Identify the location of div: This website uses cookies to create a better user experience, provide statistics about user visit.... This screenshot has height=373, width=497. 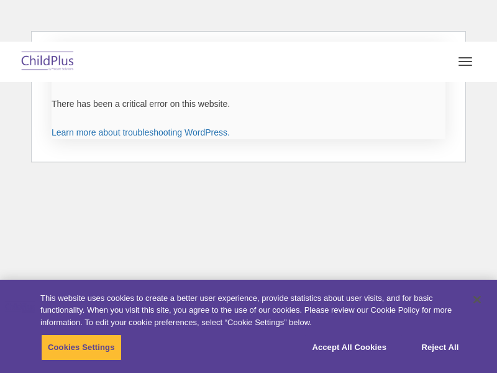
(251, 310).